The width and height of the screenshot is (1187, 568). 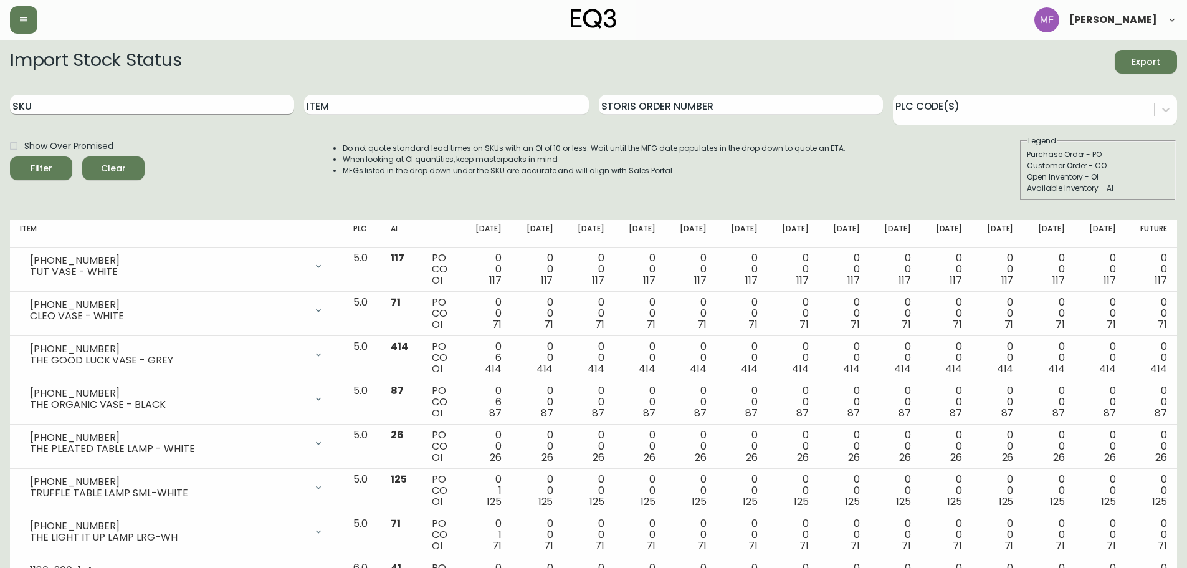 What do you see at coordinates (1152, 234) in the screenshot?
I see `th: Future` at bounding box center [1152, 234].